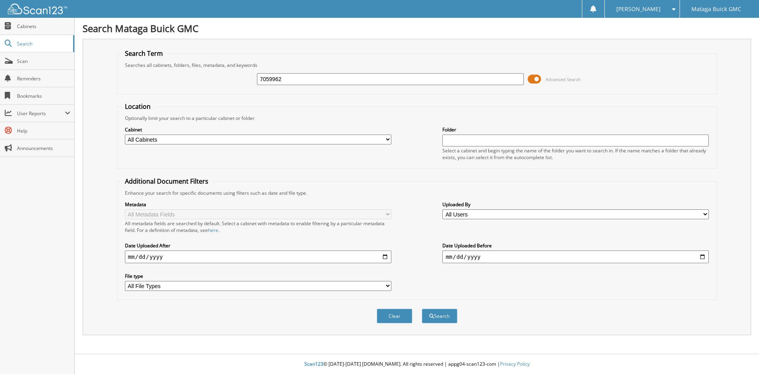 The height and width of the screenshot is (374, 759). Describe the element at coordinates (576, 129) in the screenshot. I see `label: Folder` at that location.